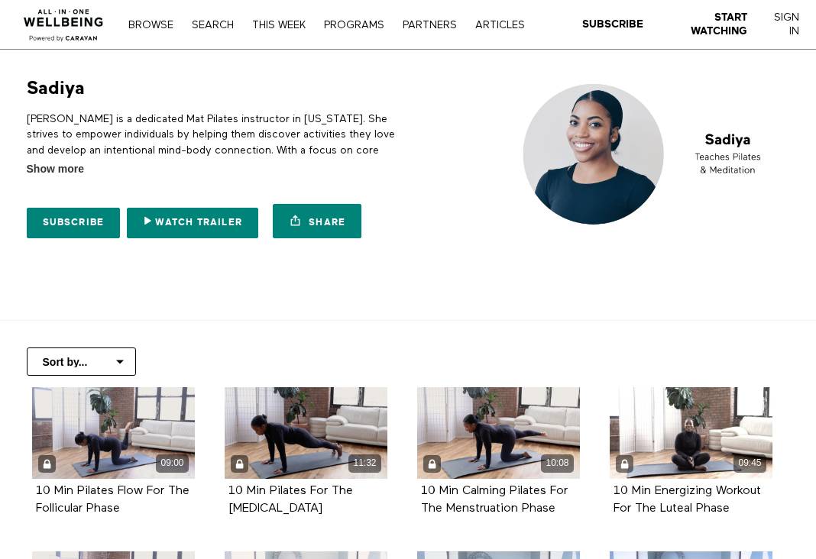  What do you see at coordinates (317, 221) in the screenshot?
I see `a: Share` at bounding box center [317, 221].